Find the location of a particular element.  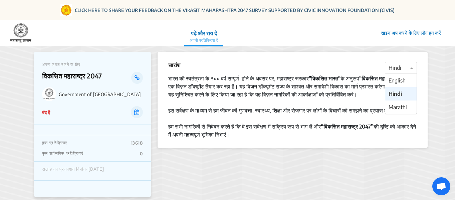

strong: "विकसित महाराष्ट्र 2047" is located at coordinates (385, 78).